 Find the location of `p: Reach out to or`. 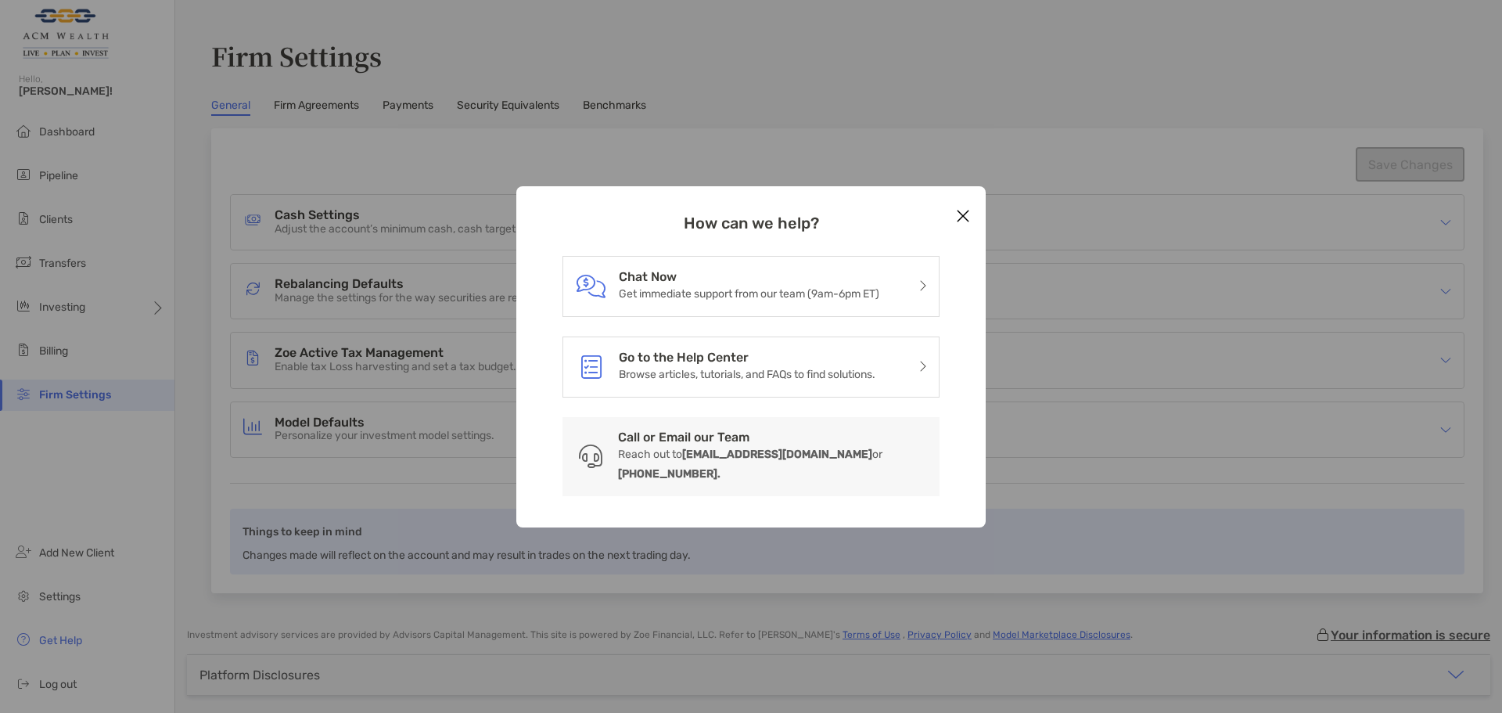

p: Reach out to or is located at coordinates (772, 464).